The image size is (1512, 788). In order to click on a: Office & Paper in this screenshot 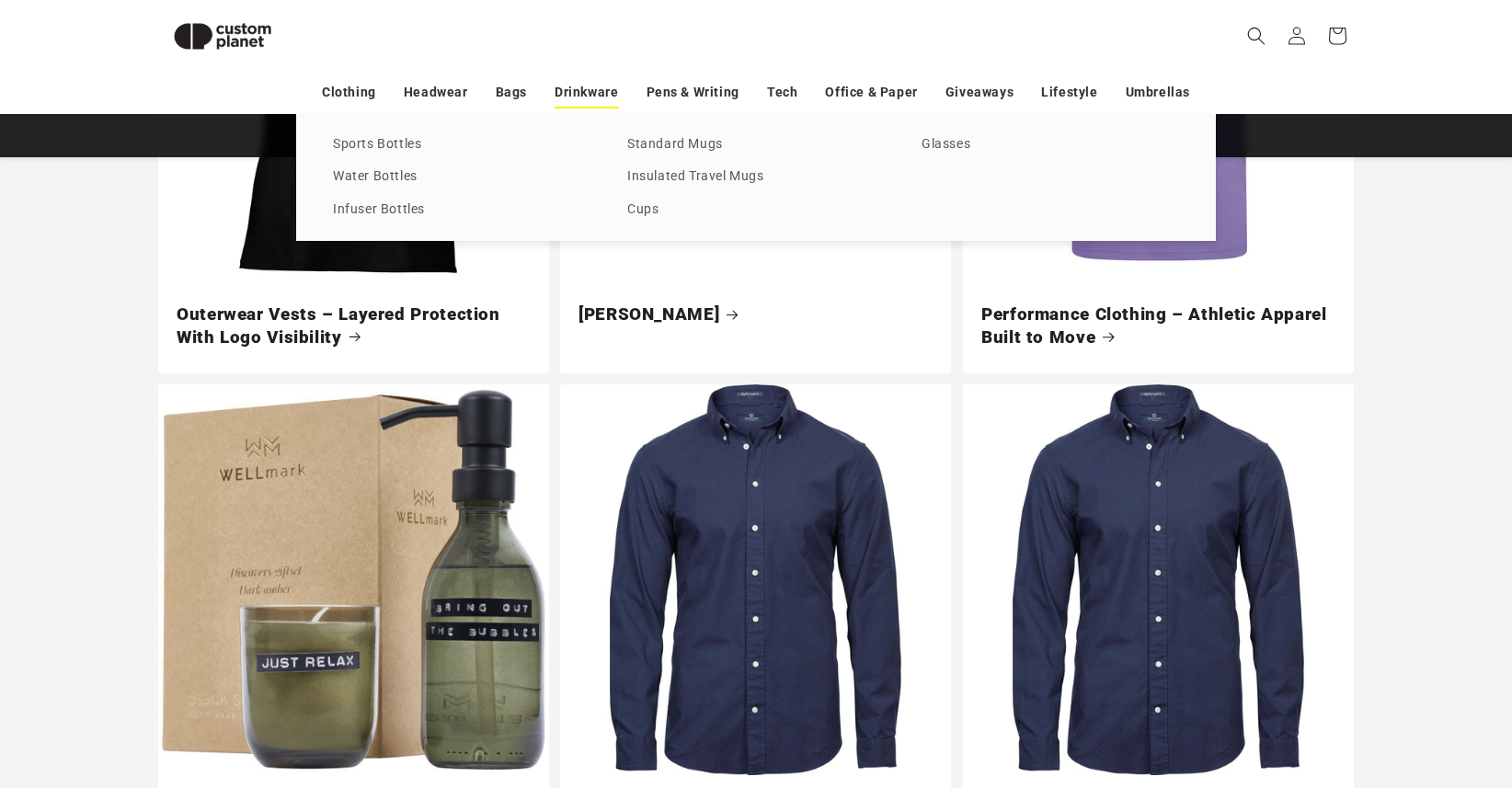, I will do `click(871, 92)`.